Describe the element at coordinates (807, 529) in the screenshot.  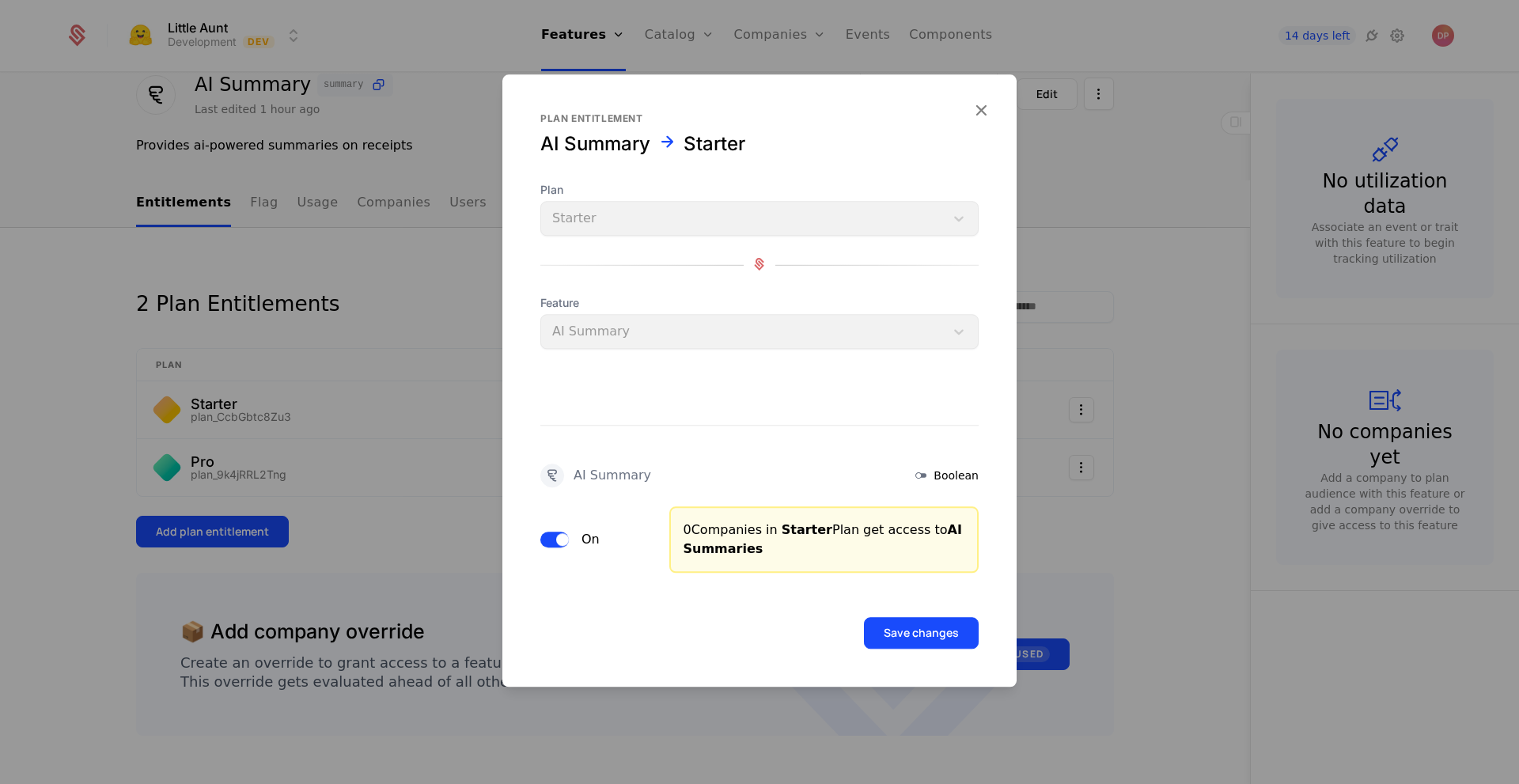
I see `span: Starter` at that location.